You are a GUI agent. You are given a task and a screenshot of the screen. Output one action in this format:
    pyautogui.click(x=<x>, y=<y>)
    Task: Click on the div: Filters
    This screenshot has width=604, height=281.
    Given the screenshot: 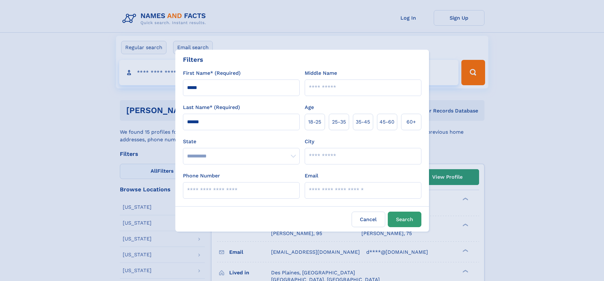 What is the action you would take?
    pyautogui.click(x=193, y=60)
    